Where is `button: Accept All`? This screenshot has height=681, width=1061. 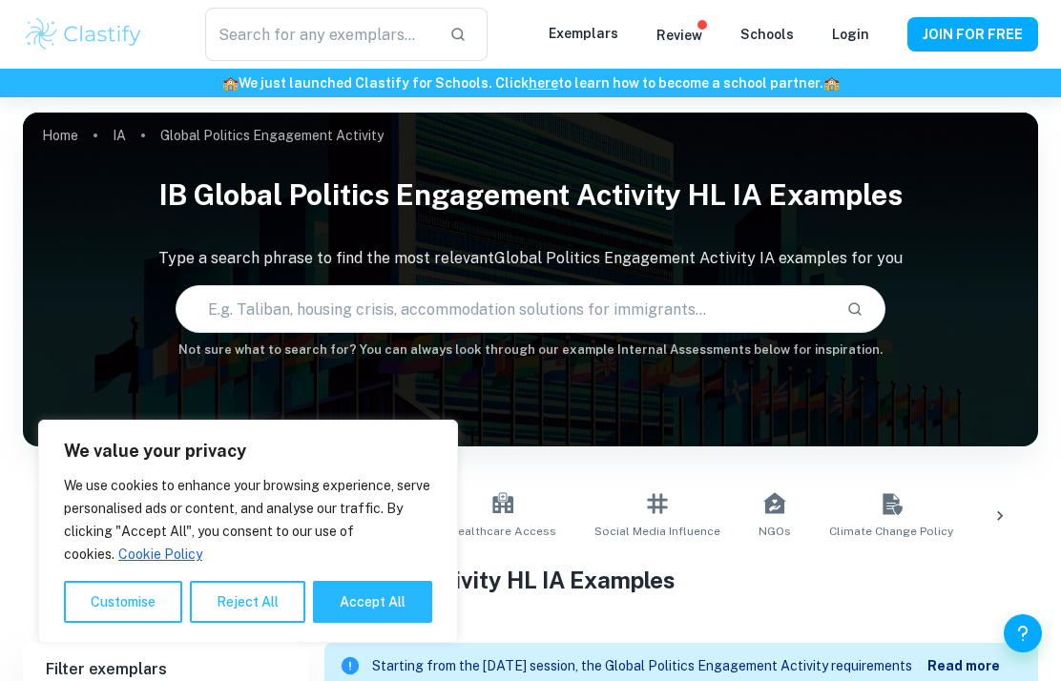
button: Accept All is located at coordinates (372, 602).